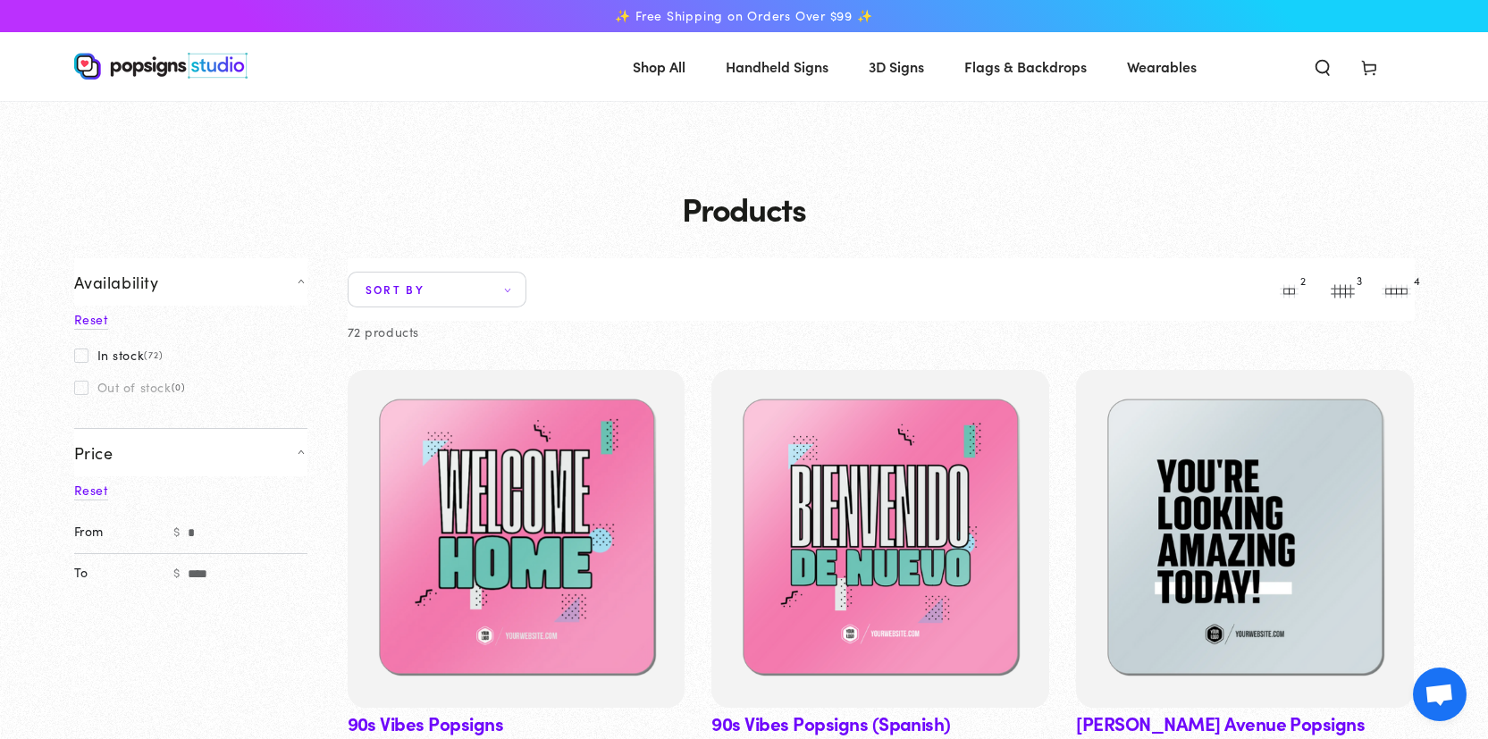 Image resolution: width=1488 pixels, height=739 pixels. What do you see at coordinates (130, 387) in the screenshot?
I see `label: Out of stock` at bounding box center [130, 387].